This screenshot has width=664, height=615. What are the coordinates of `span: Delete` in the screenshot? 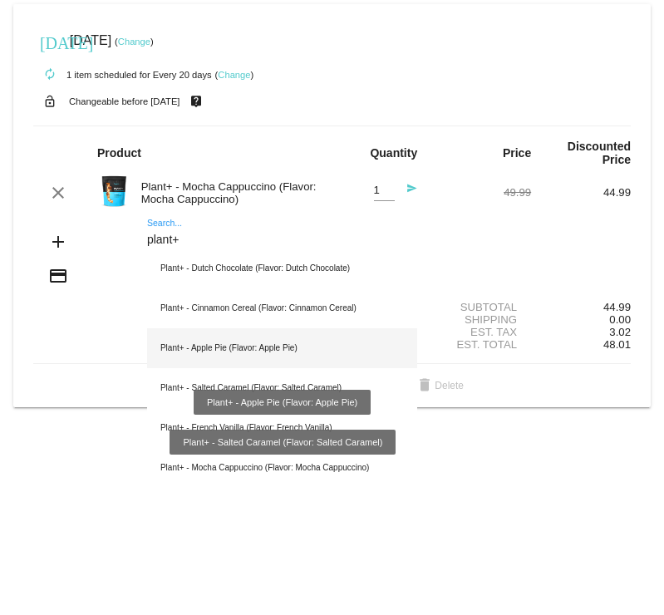 It's located at (439, 386).